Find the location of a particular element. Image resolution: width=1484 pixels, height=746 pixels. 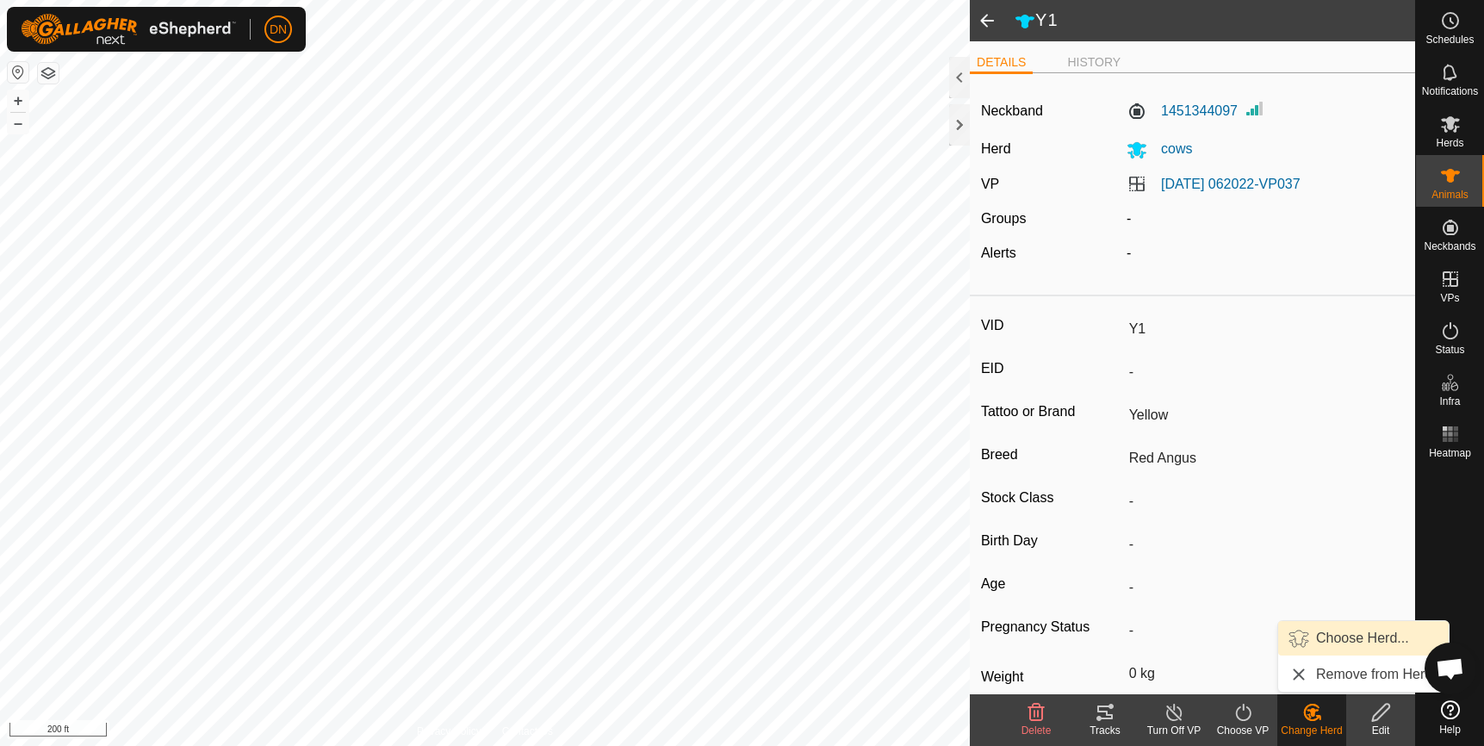

label: Breed is located at coordinates (1052, 455).